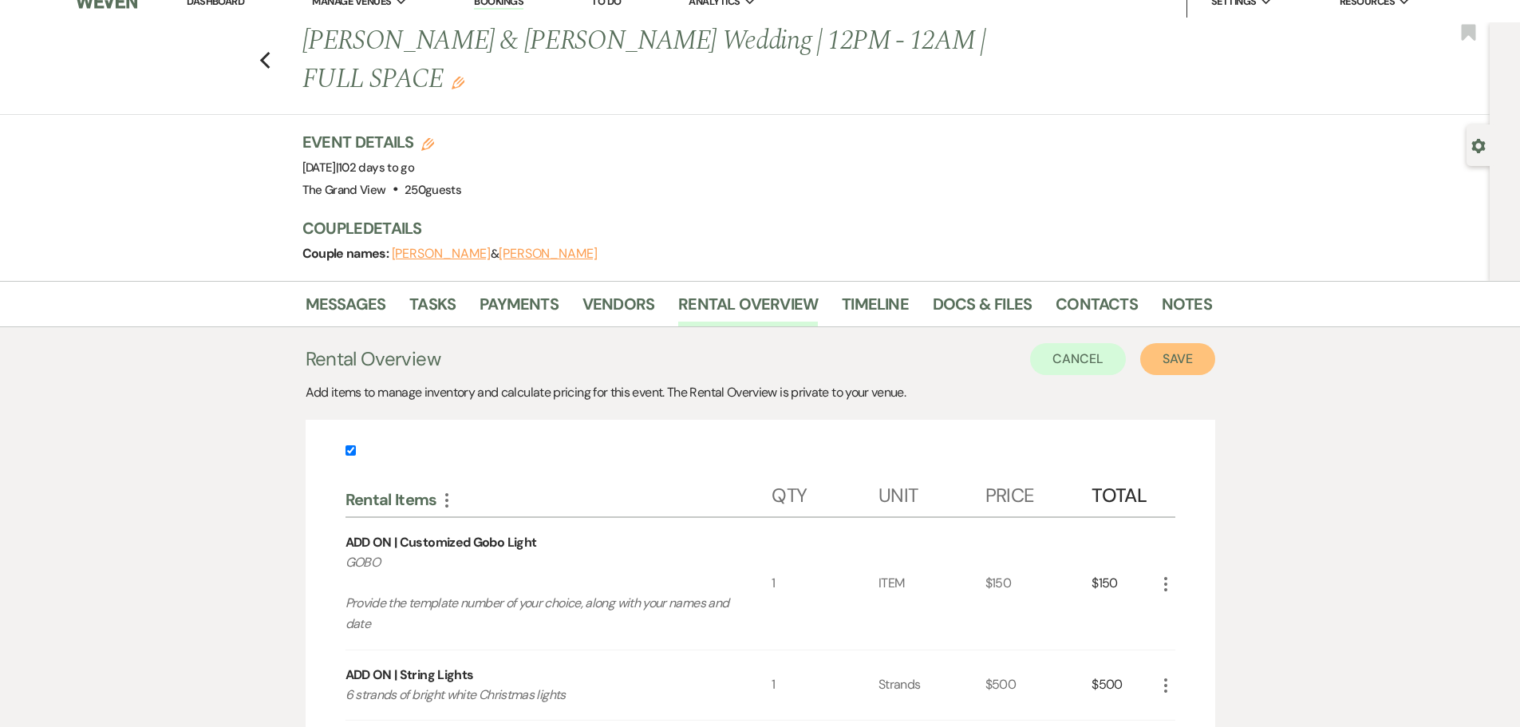 The image size is (1520, 727). I want to click on span: The Grand View, so click(344, 190).